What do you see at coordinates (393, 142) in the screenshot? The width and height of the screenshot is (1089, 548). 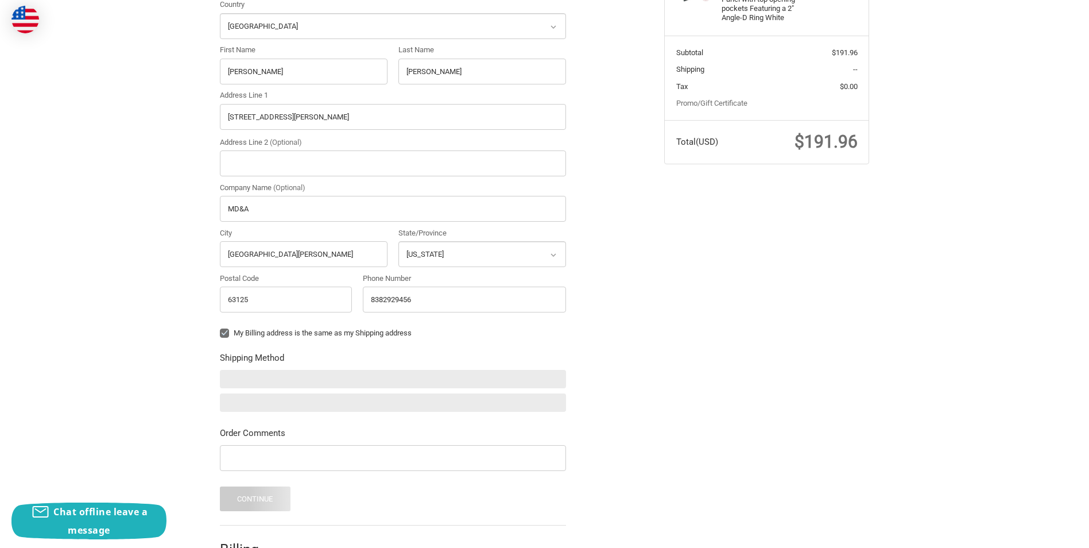 I see `label: Address Line 2` at bounding box center [393, 142].